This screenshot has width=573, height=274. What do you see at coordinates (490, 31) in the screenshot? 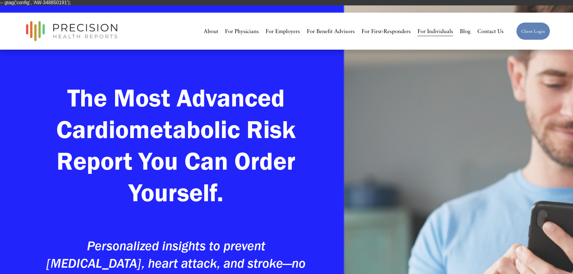
I see `a: Contact Us` at bounding box center [490, 31].